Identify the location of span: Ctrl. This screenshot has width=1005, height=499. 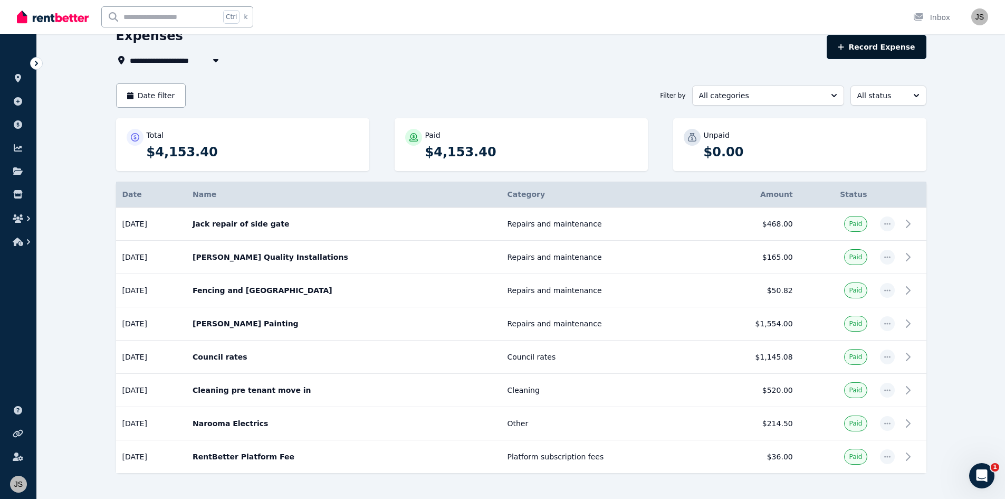
(231, 17).